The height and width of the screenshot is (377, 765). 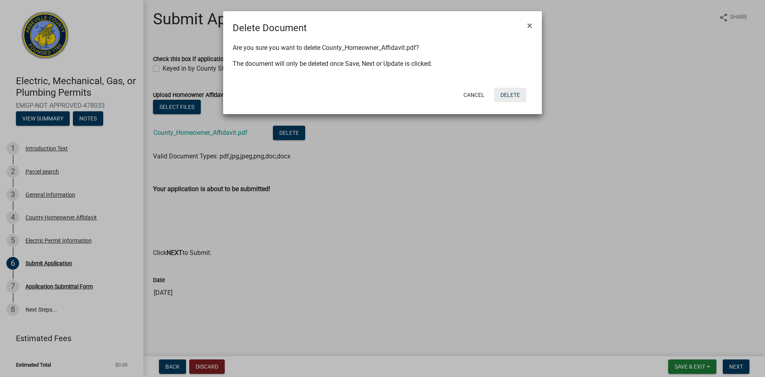 I want to click on button: Cancel, so click(x=474, y=95).